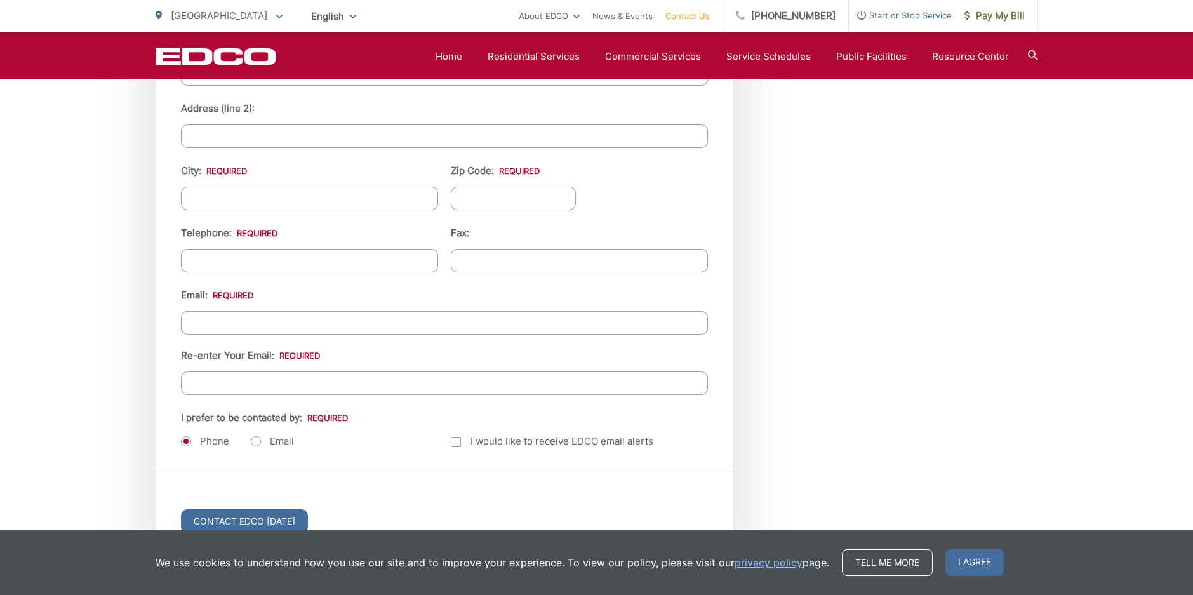  I want to click on a: About EDCO, so click(549, 16).